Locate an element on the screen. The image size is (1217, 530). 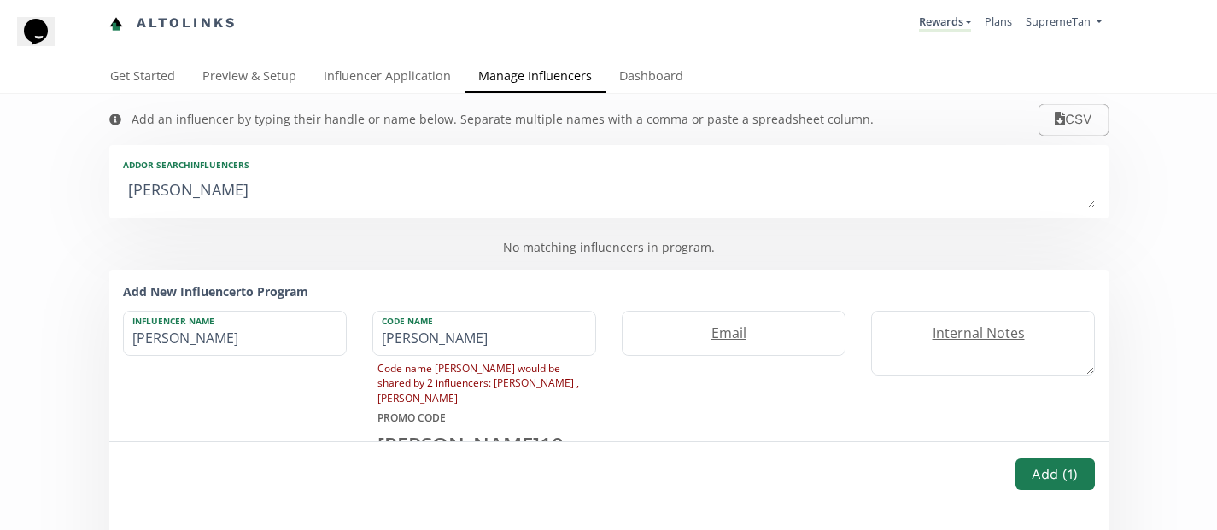
a: Preview & Setup is located at coordinates (249, 78).